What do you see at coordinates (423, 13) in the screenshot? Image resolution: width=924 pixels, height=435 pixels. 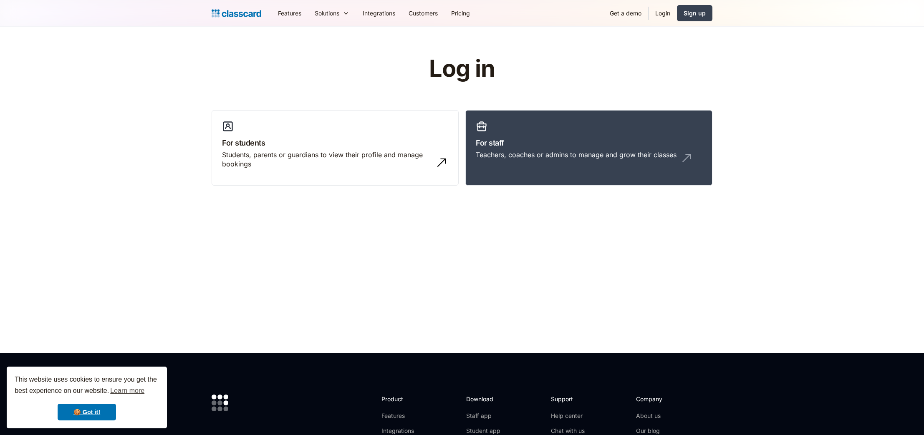 I see `a: Customers` at bounding box center [423, 13].